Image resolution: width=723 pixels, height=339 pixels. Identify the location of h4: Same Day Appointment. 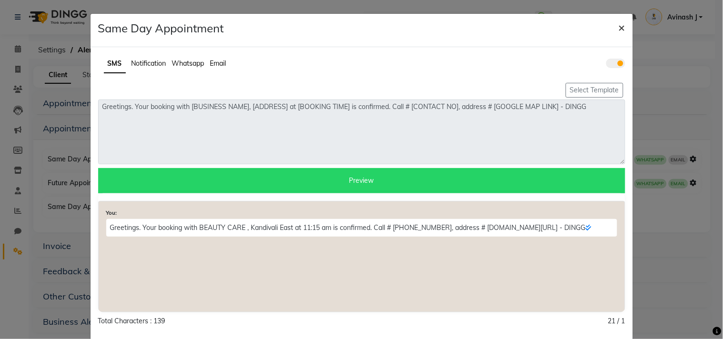
(161, 28).